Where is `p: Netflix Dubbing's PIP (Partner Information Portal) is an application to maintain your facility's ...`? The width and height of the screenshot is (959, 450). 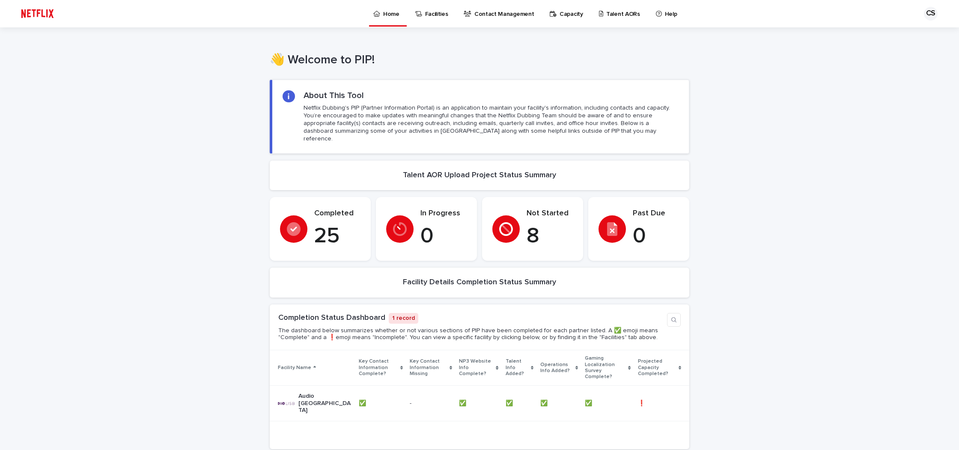
p: Netflix Dubbing's PIP (Partner Information Portal) is an application to maintain your facility's ... is located at coordinates (491, 123).